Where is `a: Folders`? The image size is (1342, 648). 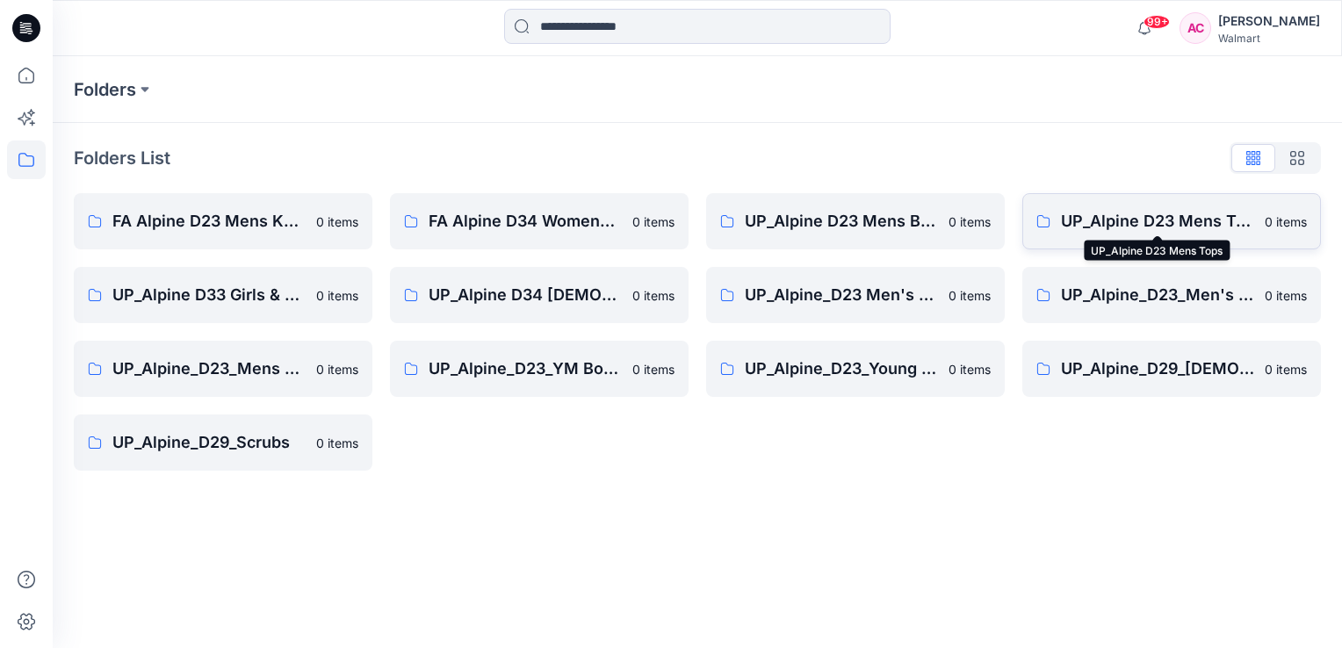 a: Folders is located at coordinates (105, 90).